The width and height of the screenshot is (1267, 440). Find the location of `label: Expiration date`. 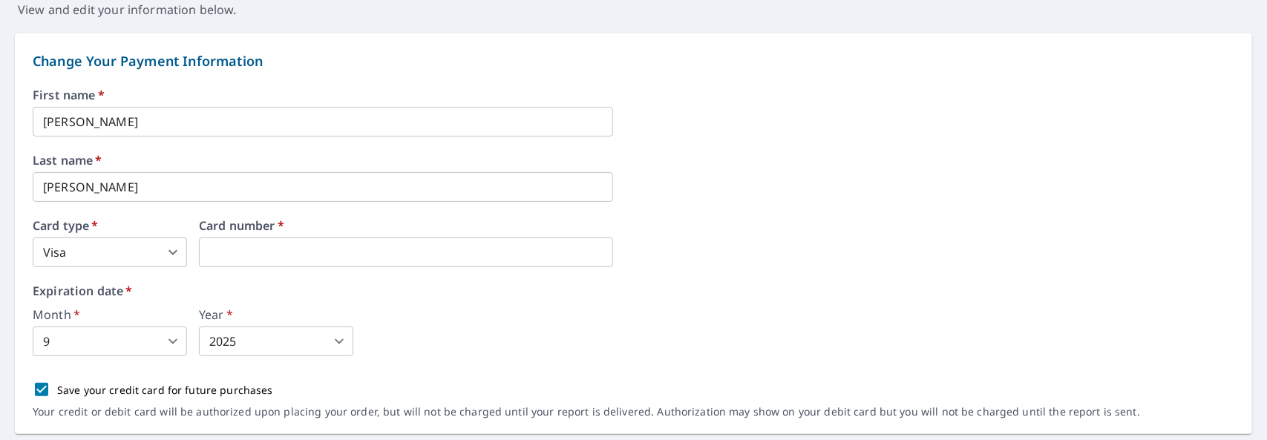

label: Expiration date is located at coordinates (633, 291).